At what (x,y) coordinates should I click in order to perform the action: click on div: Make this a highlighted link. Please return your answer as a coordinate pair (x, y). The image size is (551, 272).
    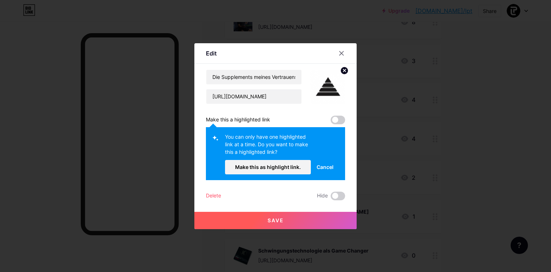
    Looking at the image, I should click on (238, 120).